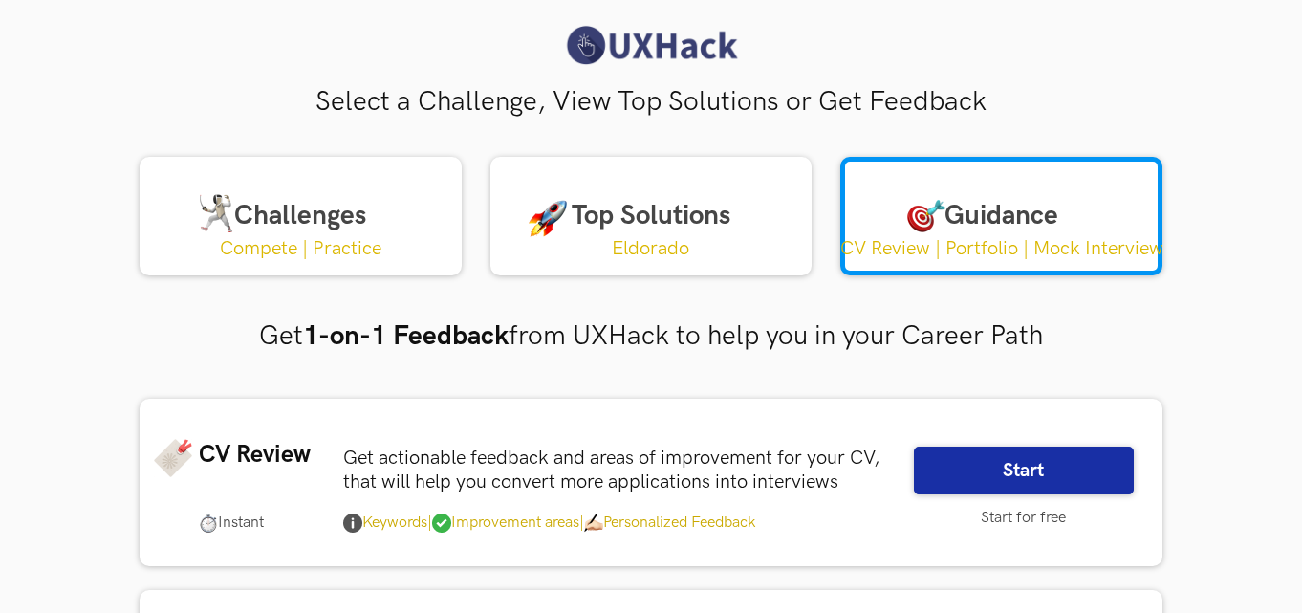 The height and width of the screenshot is (613, 1302). I want to click on span: Keywords, so click(385, 523).